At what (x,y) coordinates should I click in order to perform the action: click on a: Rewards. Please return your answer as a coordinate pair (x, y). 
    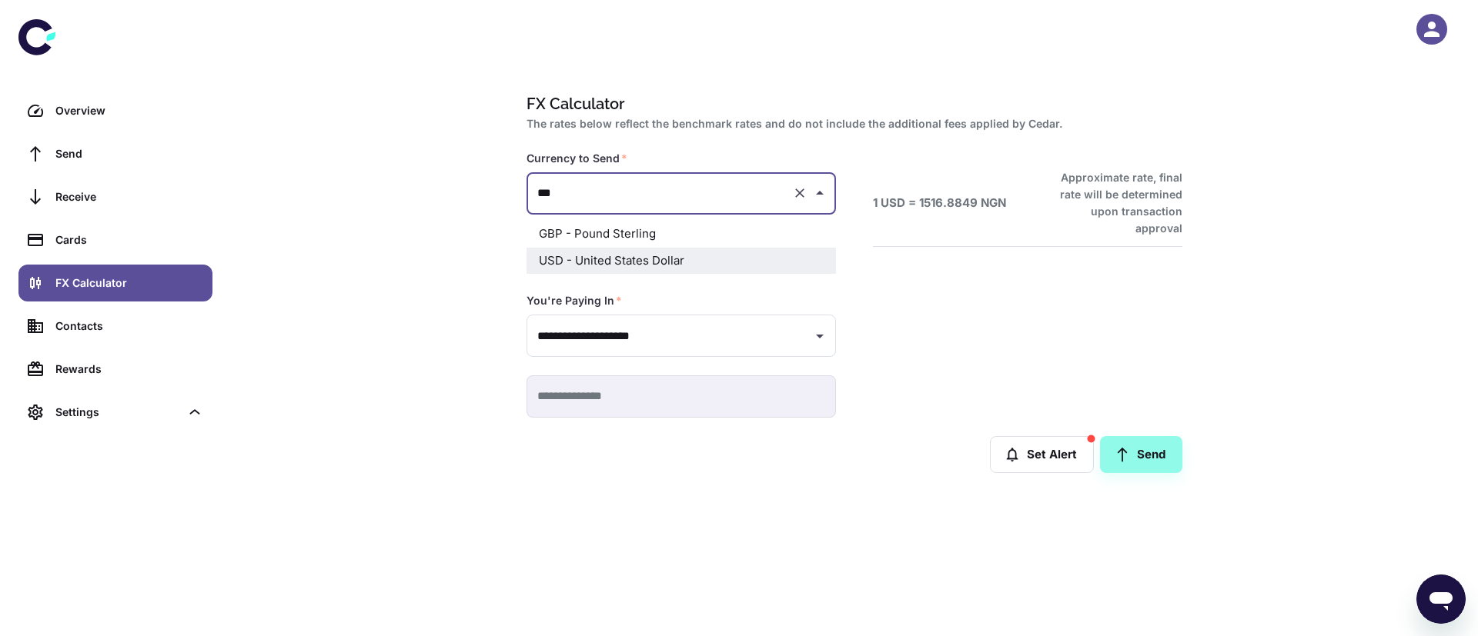
    Looking at the image, I should click on (115, 369).